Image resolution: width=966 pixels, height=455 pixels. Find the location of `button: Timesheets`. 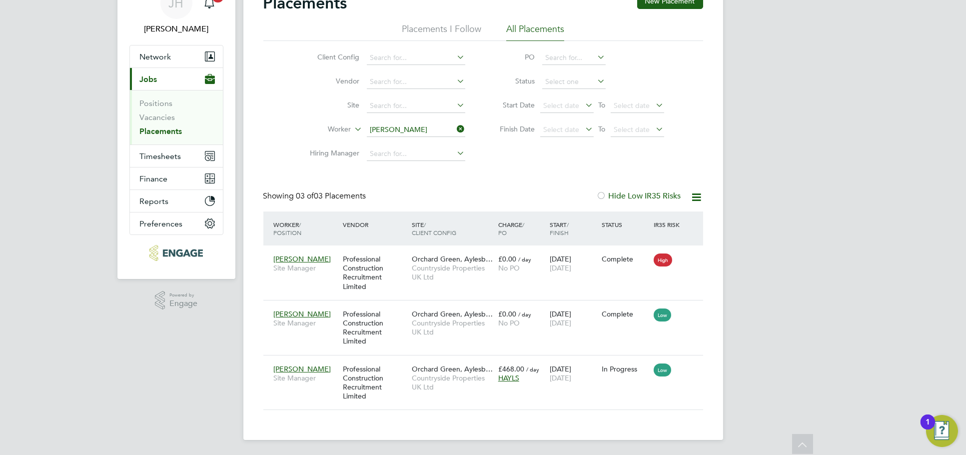

button: Timesheets is located at coordinates (176, 156).